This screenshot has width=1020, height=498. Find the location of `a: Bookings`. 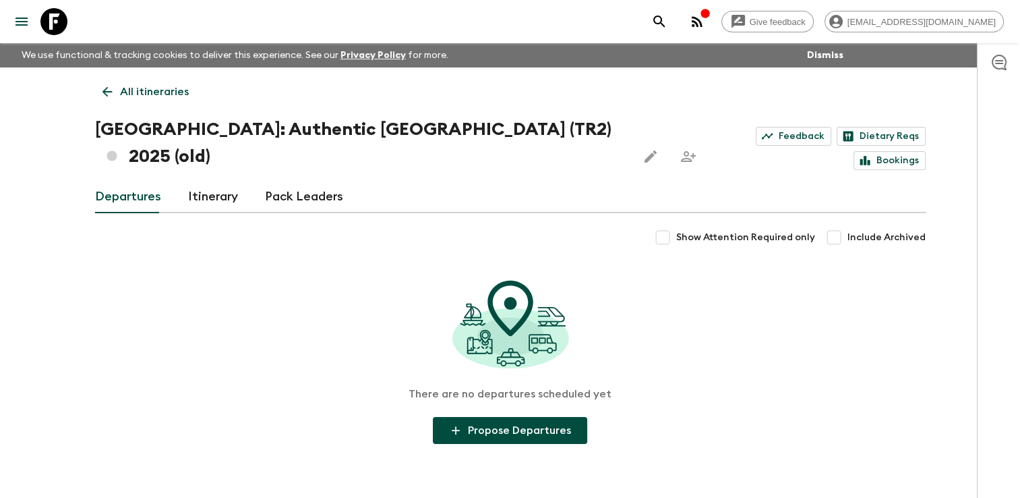

a: Bookings is located at coordinates (890, 161).